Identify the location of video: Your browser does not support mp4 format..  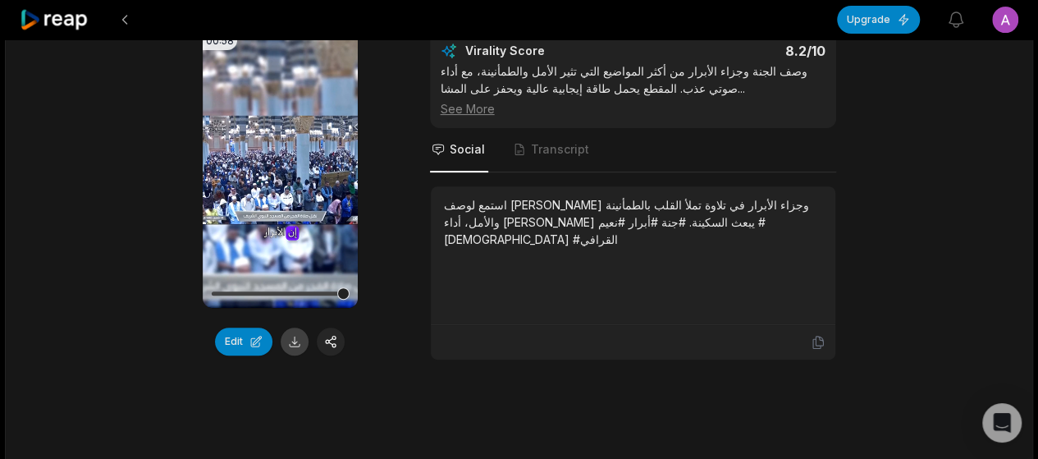
(280, 170).